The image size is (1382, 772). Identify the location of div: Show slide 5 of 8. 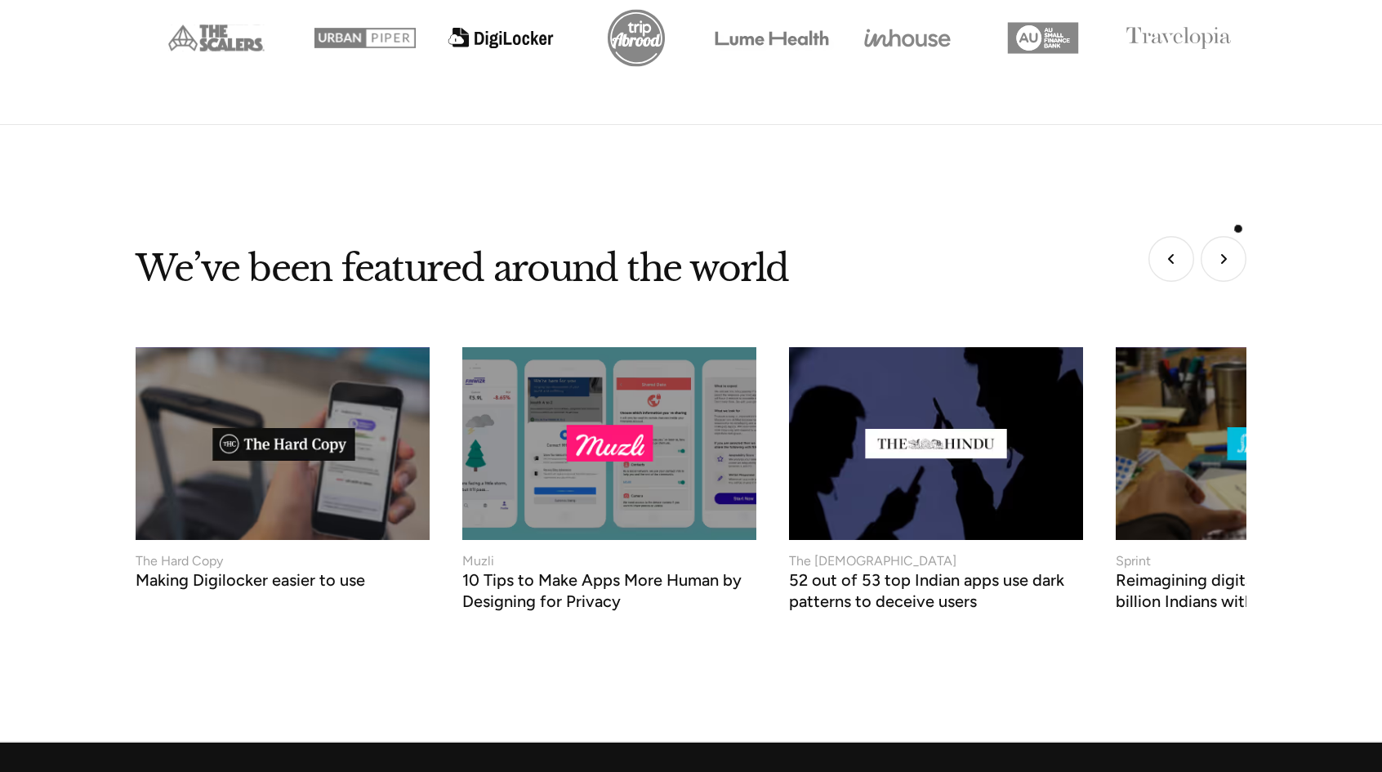
(772, 38).